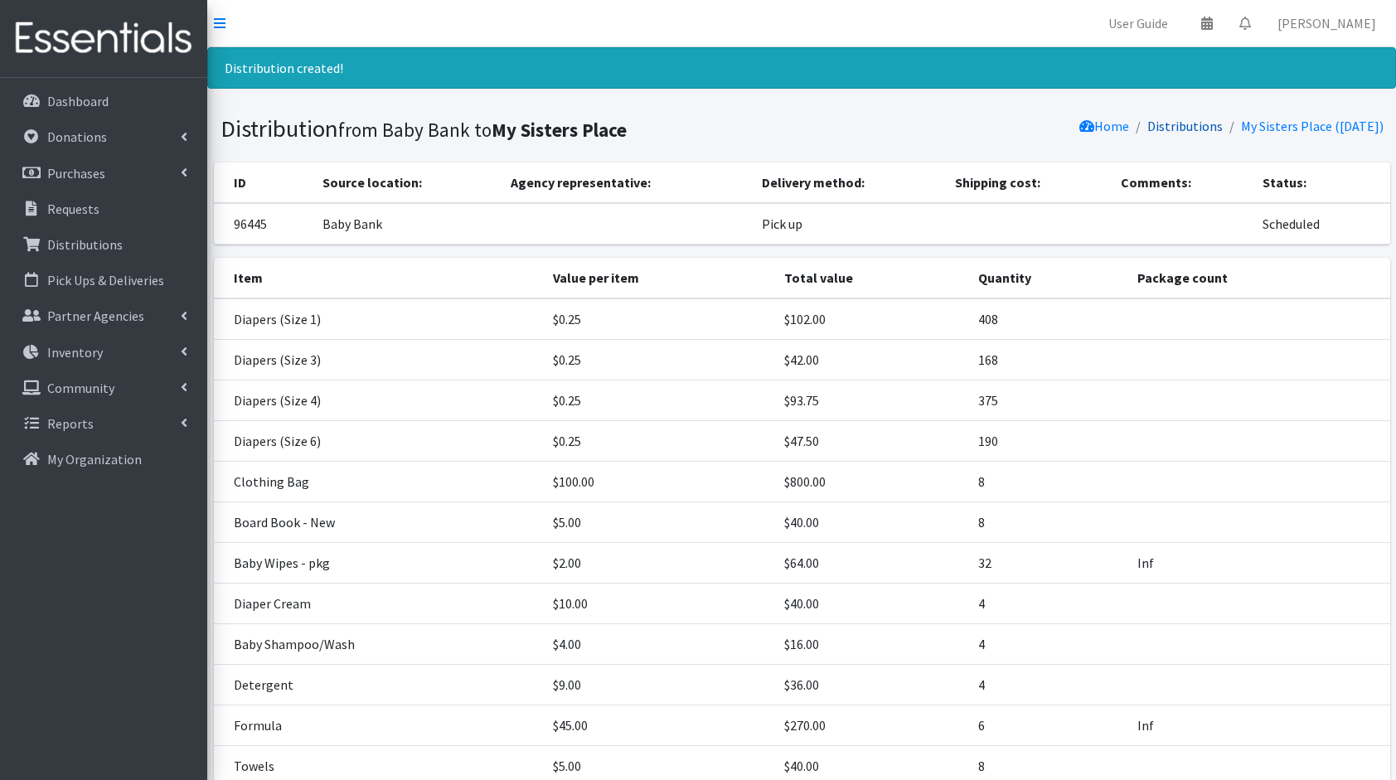 The width and height of the screenshot is (1396, 780). I want to click on td: Bottles, so click(378, 746).